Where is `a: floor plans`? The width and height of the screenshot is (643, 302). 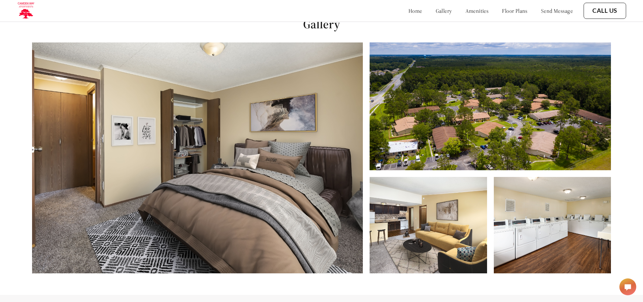 a: floor plans is located at coordinates (515, 11).